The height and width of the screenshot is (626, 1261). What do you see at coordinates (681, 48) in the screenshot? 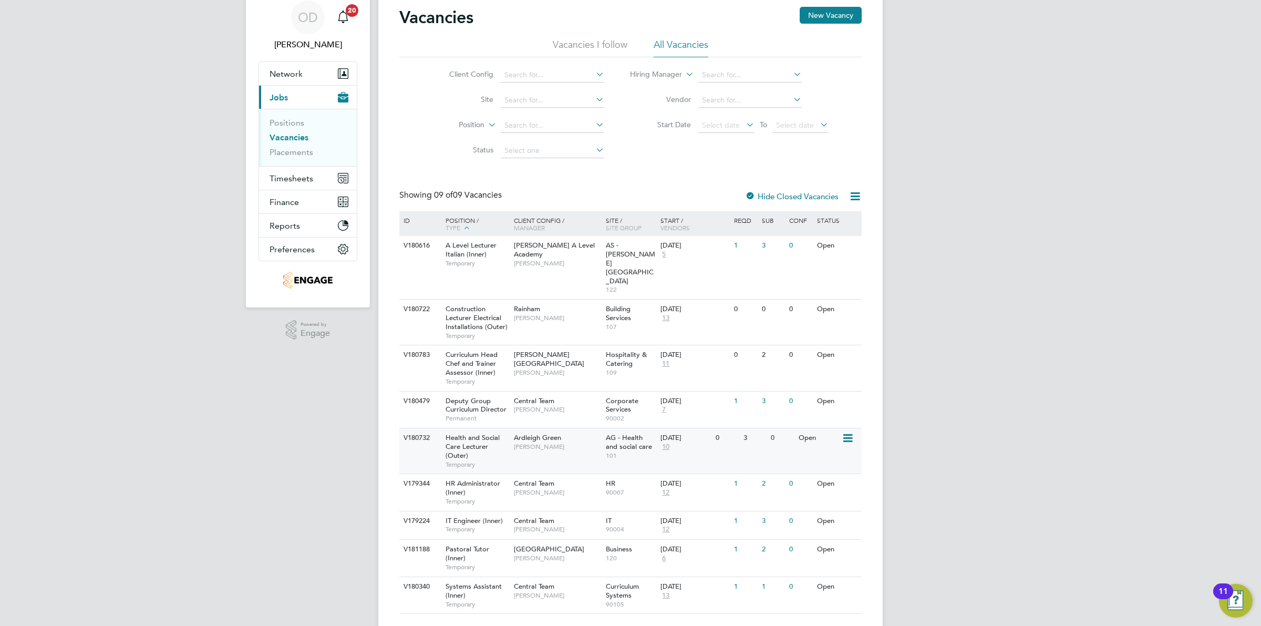
I see `li: All Vacancies` at bounding box center [681, 48].